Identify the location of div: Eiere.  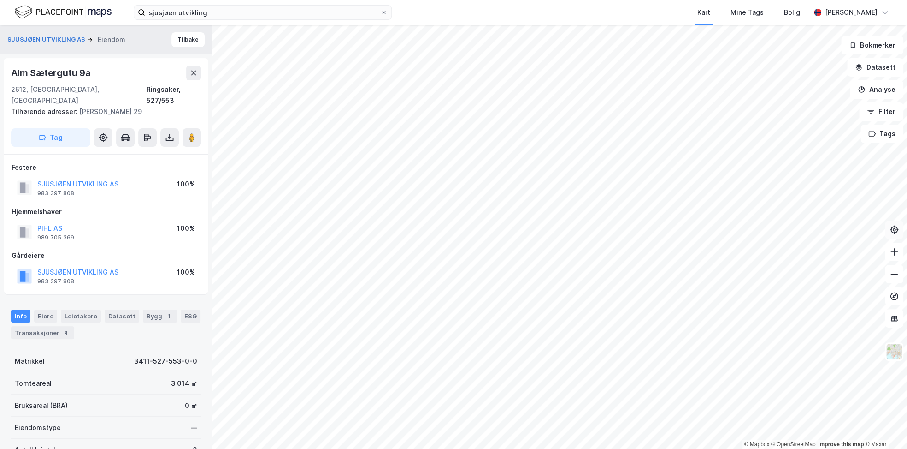
(46, 316).